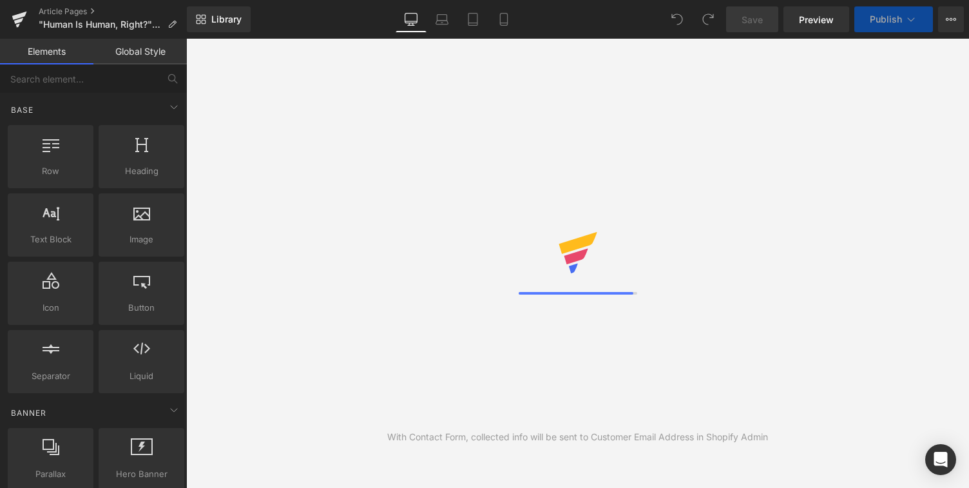 The image size is (969, 488). Describe the element at coordinates (893, 19) in the screenshot. I see `button: Publish` at that location.